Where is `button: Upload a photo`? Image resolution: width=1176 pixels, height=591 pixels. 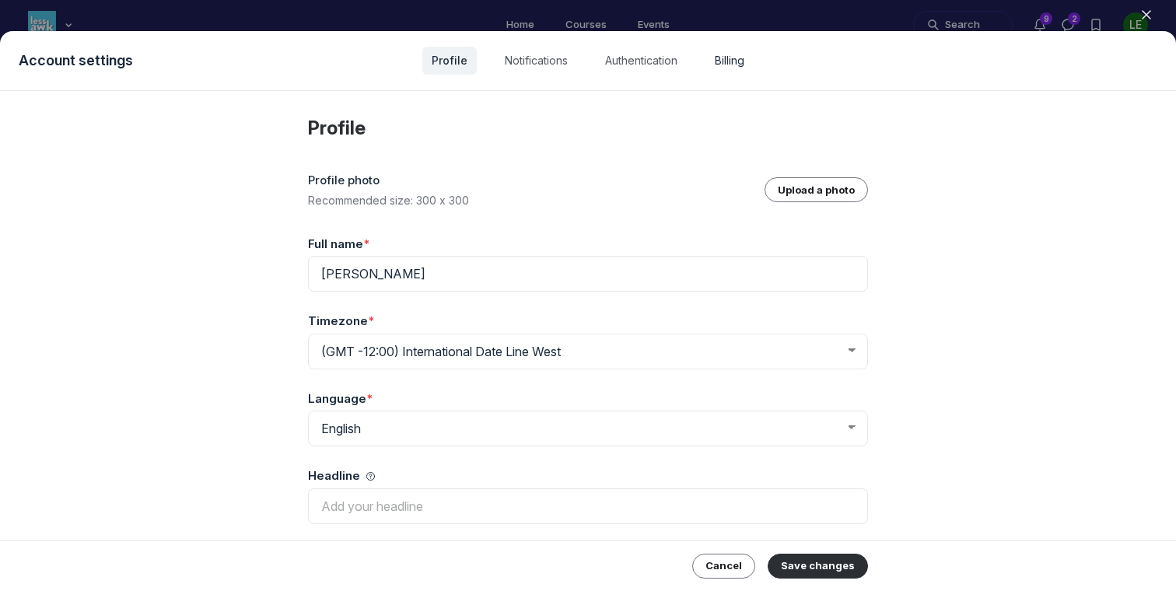 button: Upload a photo is located at coordinates (816, 190).